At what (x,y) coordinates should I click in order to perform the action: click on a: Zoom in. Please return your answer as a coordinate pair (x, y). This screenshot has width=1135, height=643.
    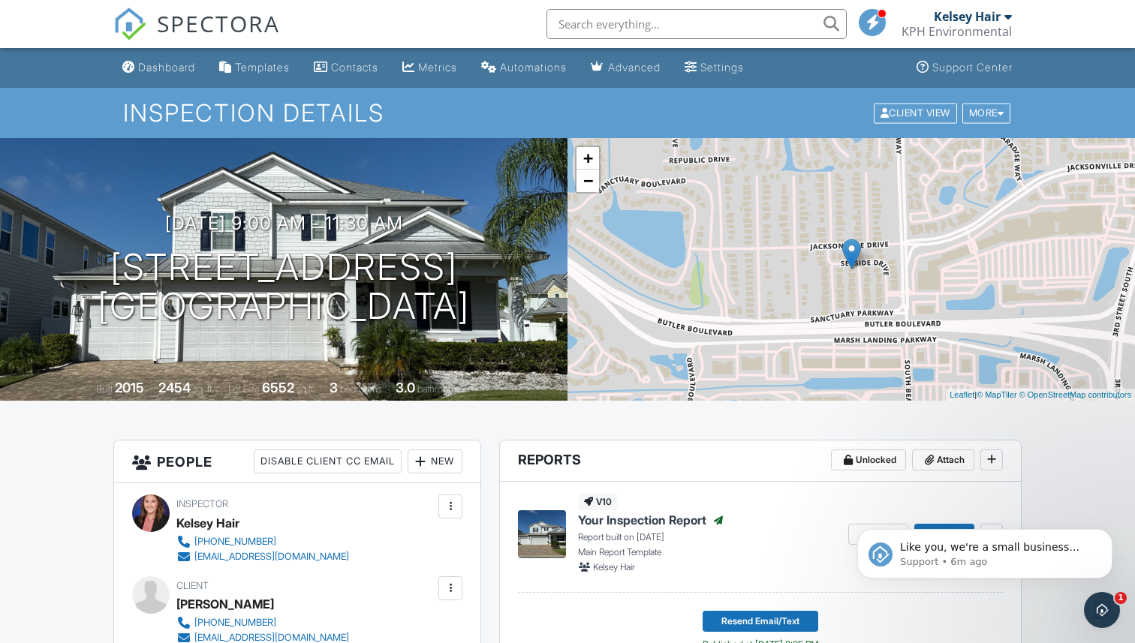
    Looking at the image, I should click on (588, 158).